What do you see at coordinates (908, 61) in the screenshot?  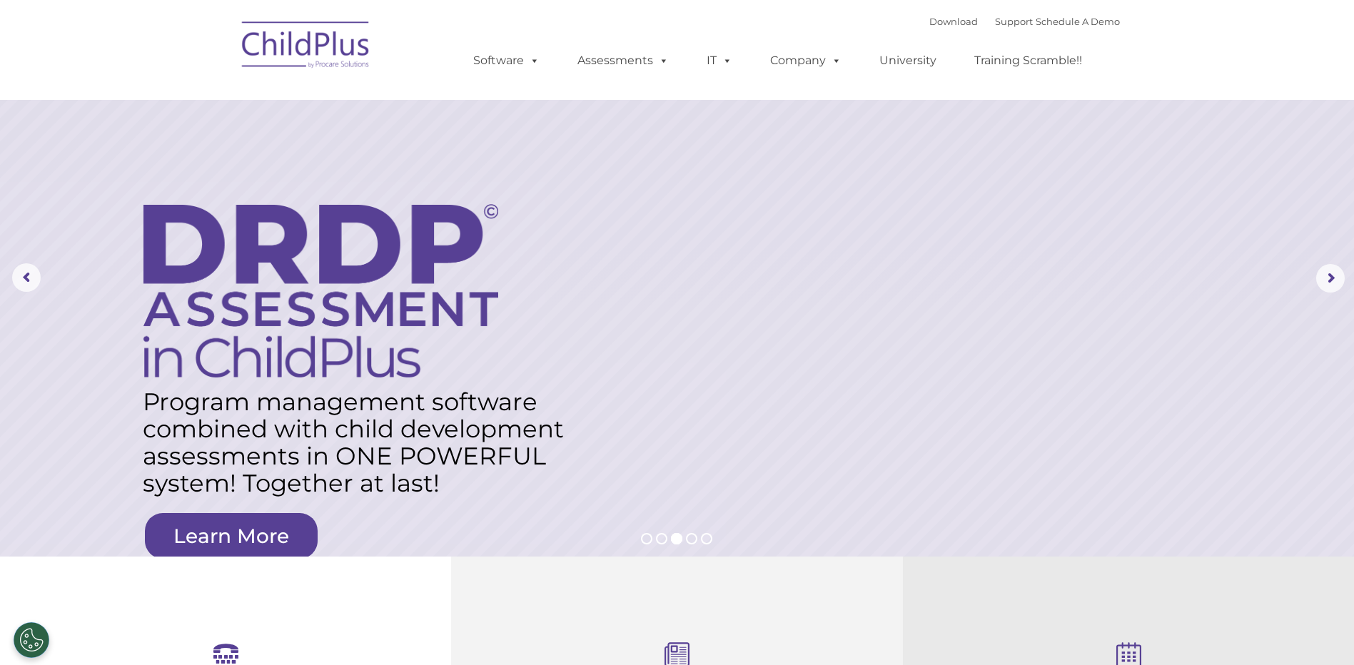 I see `a: University` at bounding box center [908, 61].